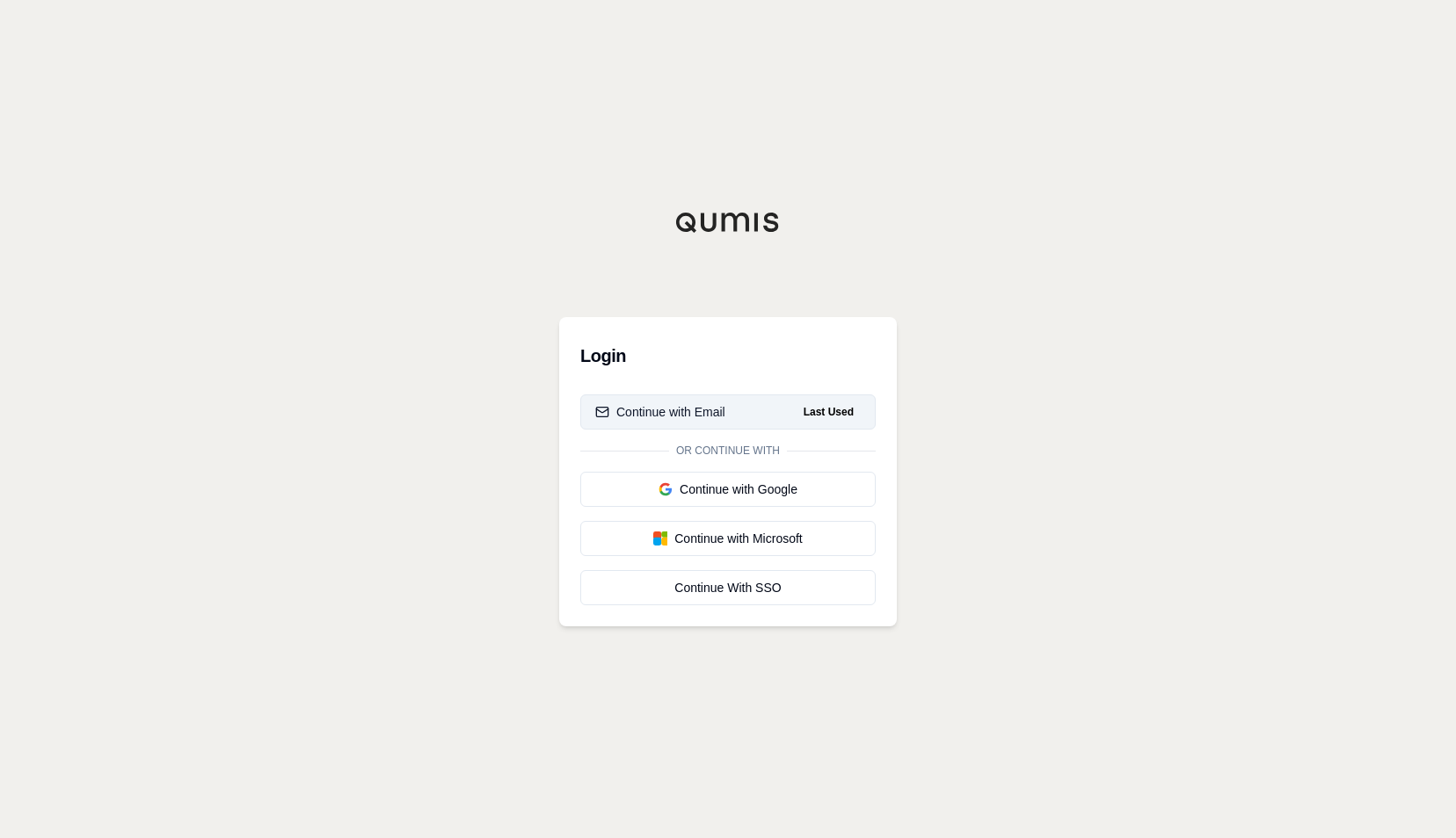  I want to click on div: Continue with Google, so click(728, 489).